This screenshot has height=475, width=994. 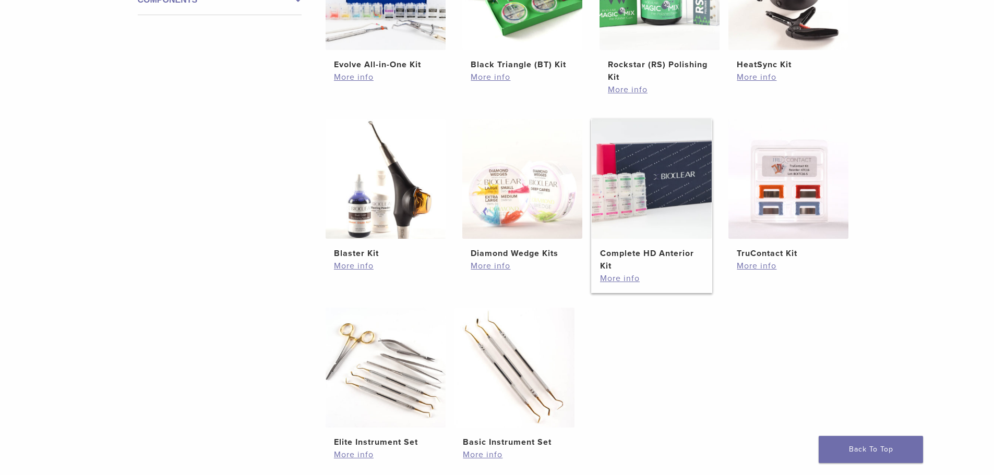 I want to click on img: Blaster Kit, so click(x=385, y=179).